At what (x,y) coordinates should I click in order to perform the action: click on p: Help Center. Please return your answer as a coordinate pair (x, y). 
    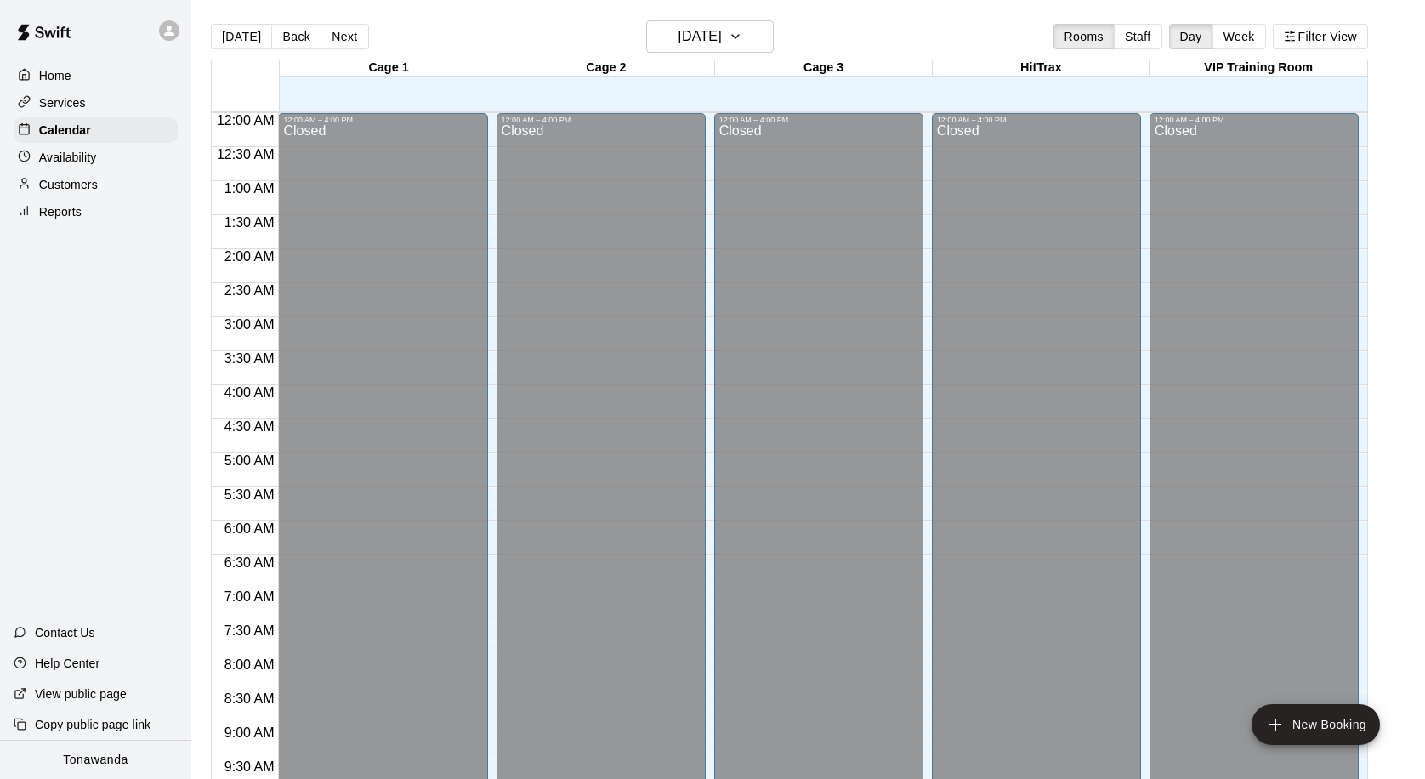
    Looking at the image, I should click on (67, 663).